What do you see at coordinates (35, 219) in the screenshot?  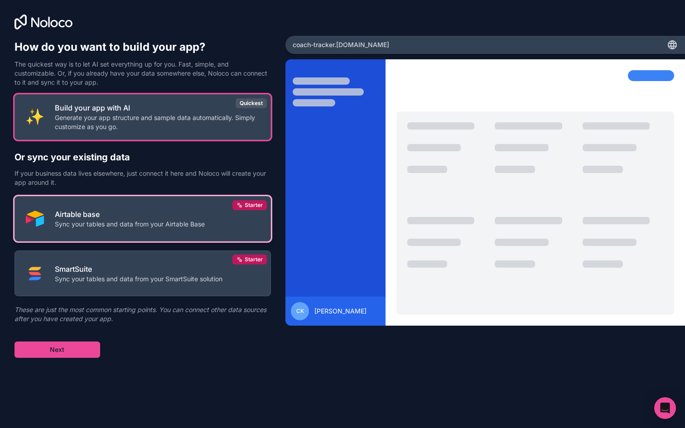 I see `img: AIRTABLE` at bounding box center [35, 219].